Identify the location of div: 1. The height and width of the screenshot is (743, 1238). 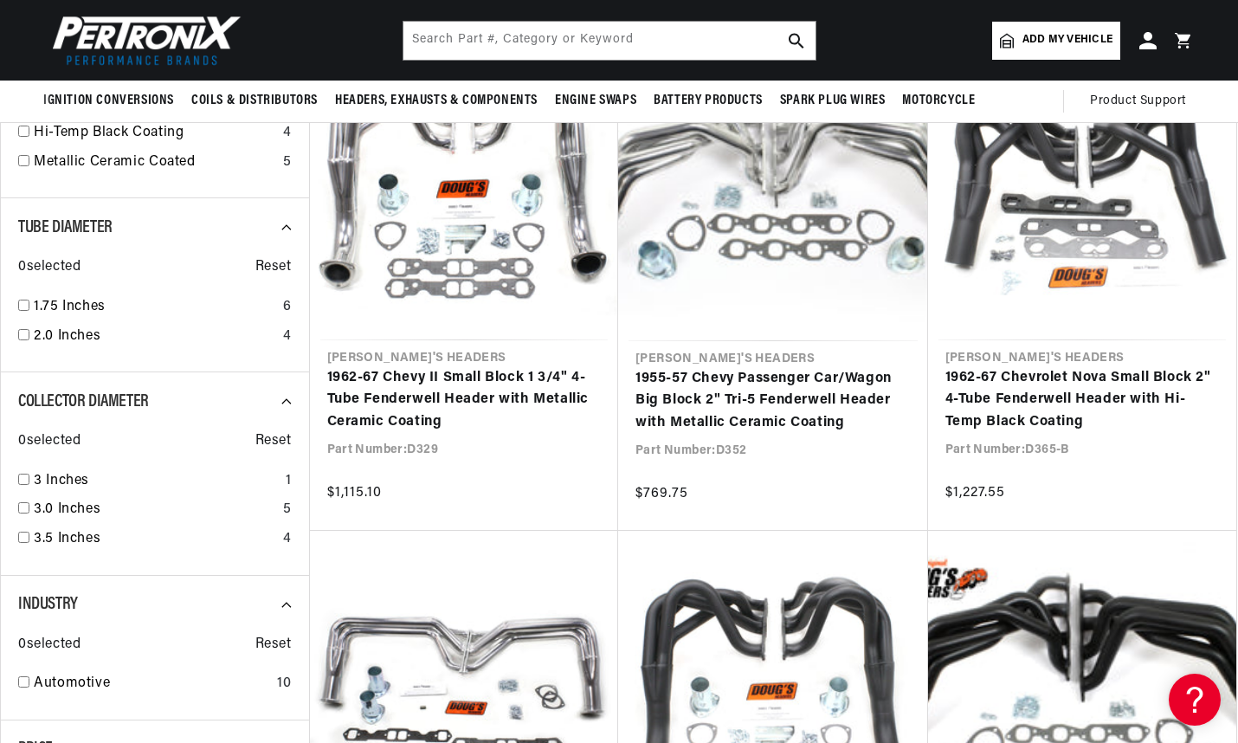
(288, 481).